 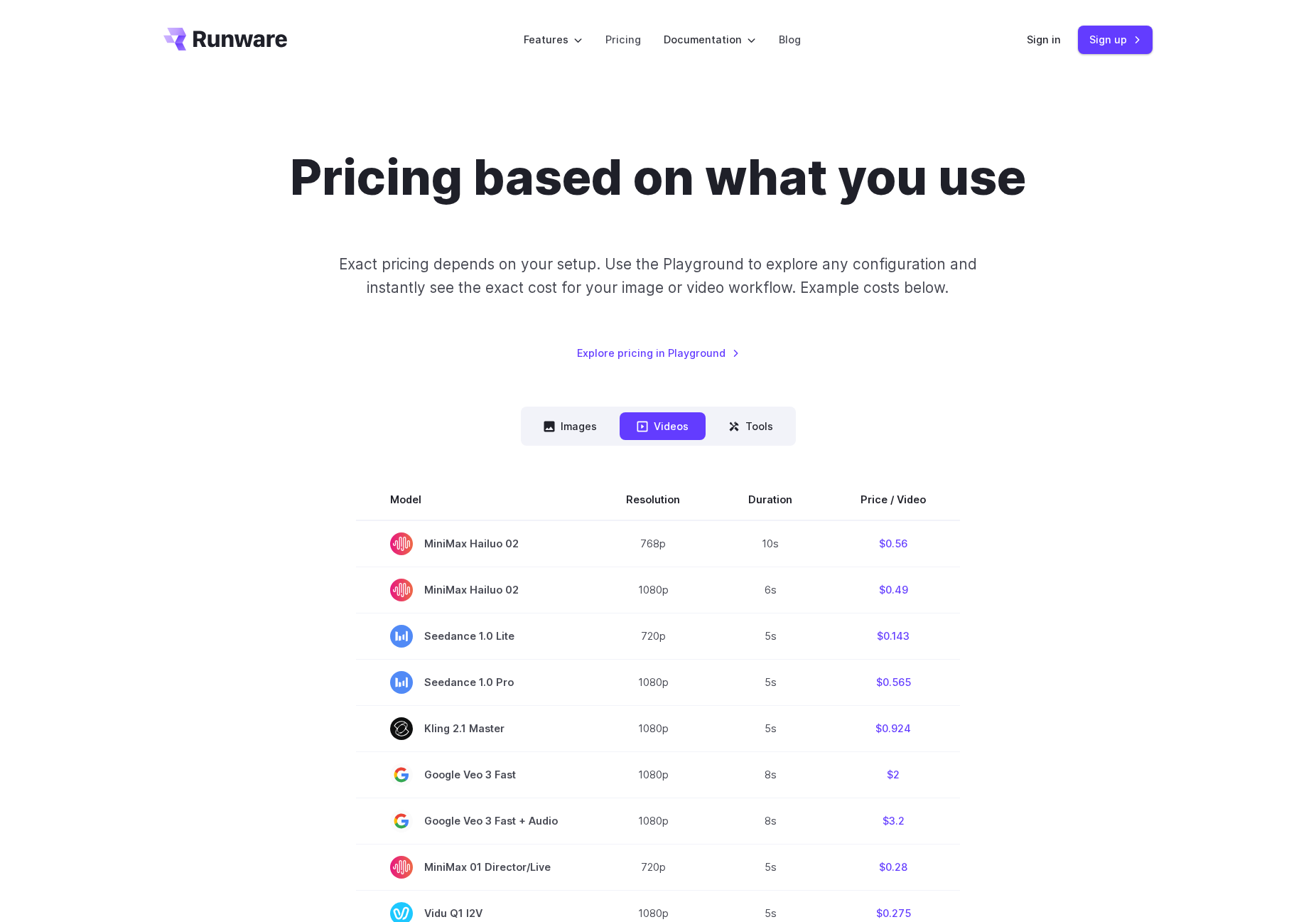 What do you see at coordinates (658, 177) in the screenshot?
I see `h1: Pricing based on what you use` at bounding box center [658, 177].